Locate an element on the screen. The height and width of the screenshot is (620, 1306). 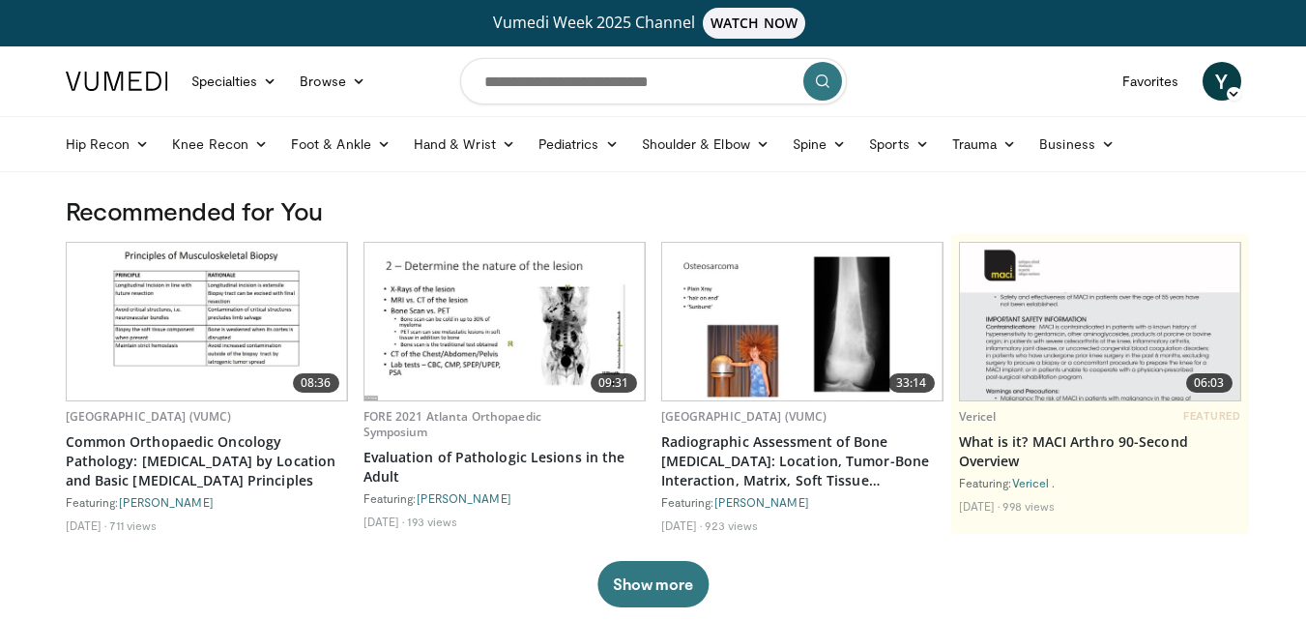
img: VuMedi Logo is located at coordinates (117, 81).